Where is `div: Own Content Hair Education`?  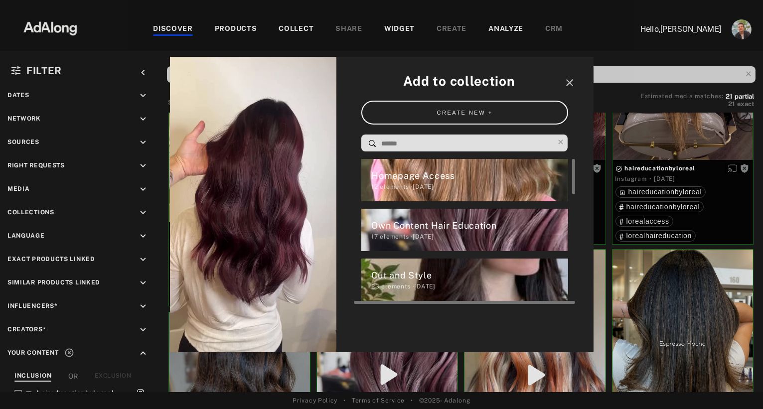
div: Own Content Hair Education is located at coordinates (470, 225).